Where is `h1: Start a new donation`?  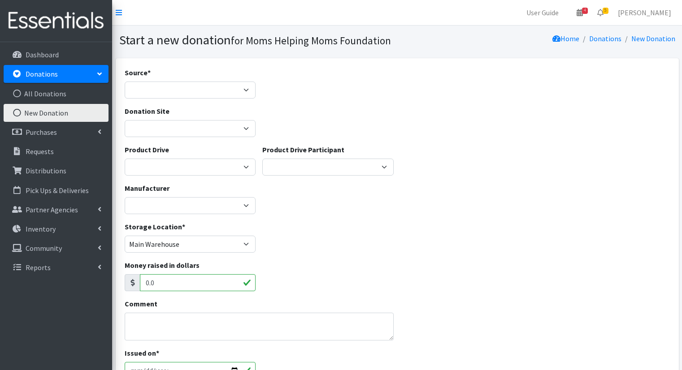
h1: Start a new donation is located at coordinates (256, 40).